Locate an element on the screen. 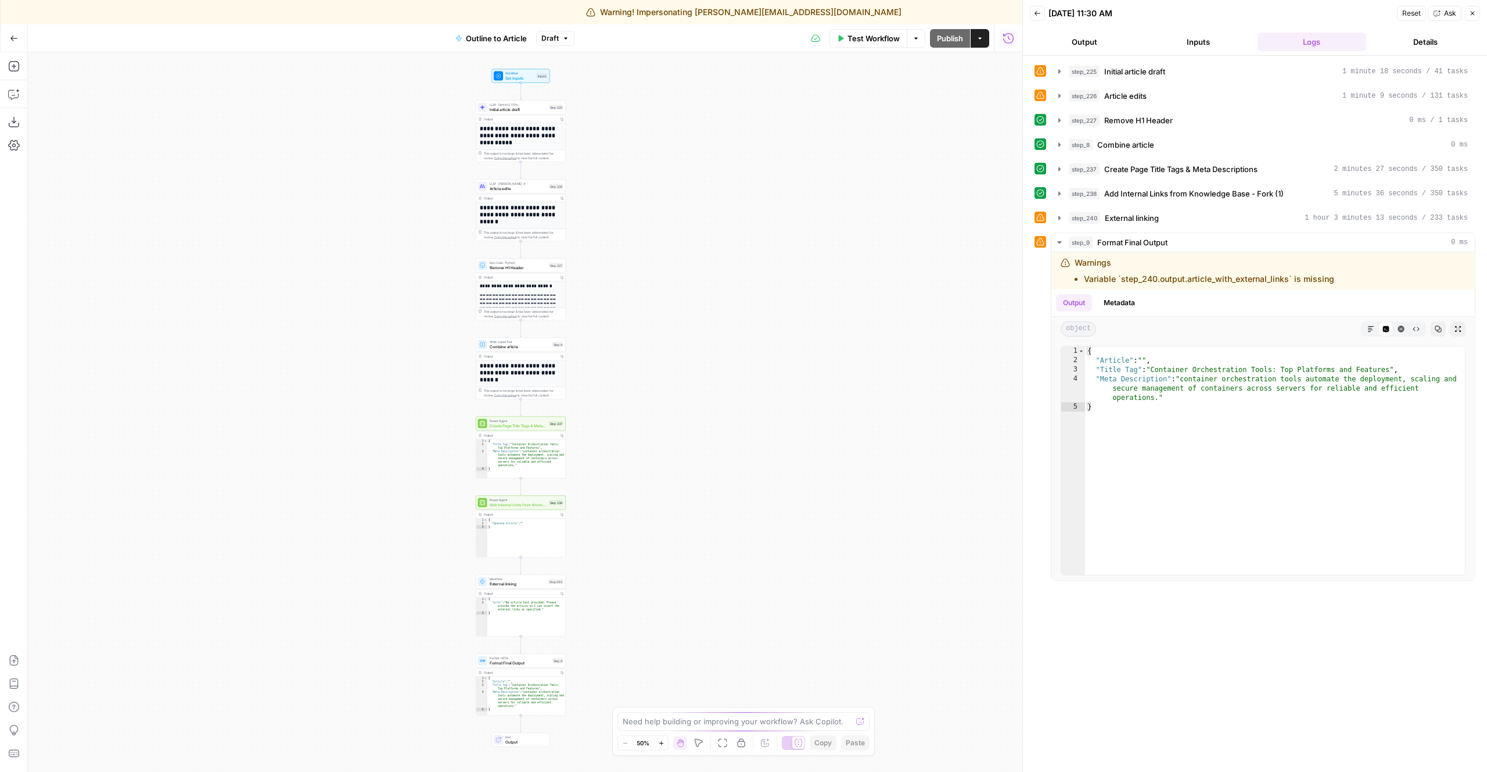 The image size is (1487, 772). span: Remove H1 Header is located at coordinates (1139, 120).